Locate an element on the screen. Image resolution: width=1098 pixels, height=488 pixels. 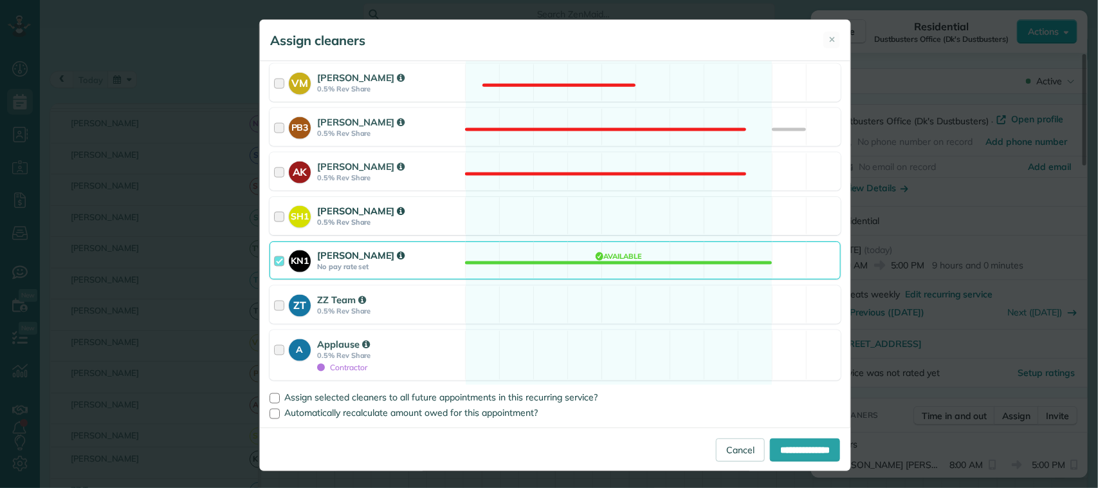
span: Assign selected cleaners to all future appointments in this recurring service? is located at coordinates (441, 398).